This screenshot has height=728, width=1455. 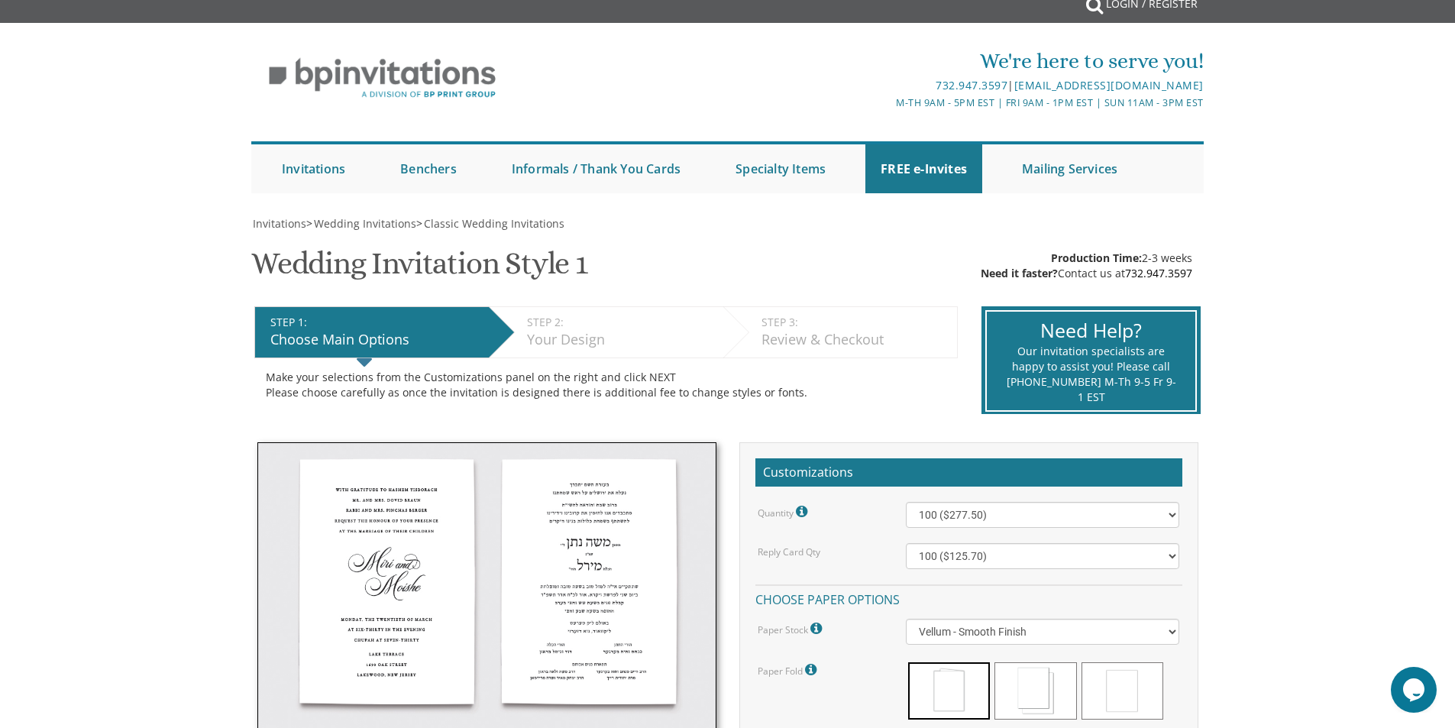 What do you see at coordinates (494, 223) in the screenshot?
I see `a: Classic Wedding Invitations` at bounding box center [494, 223].